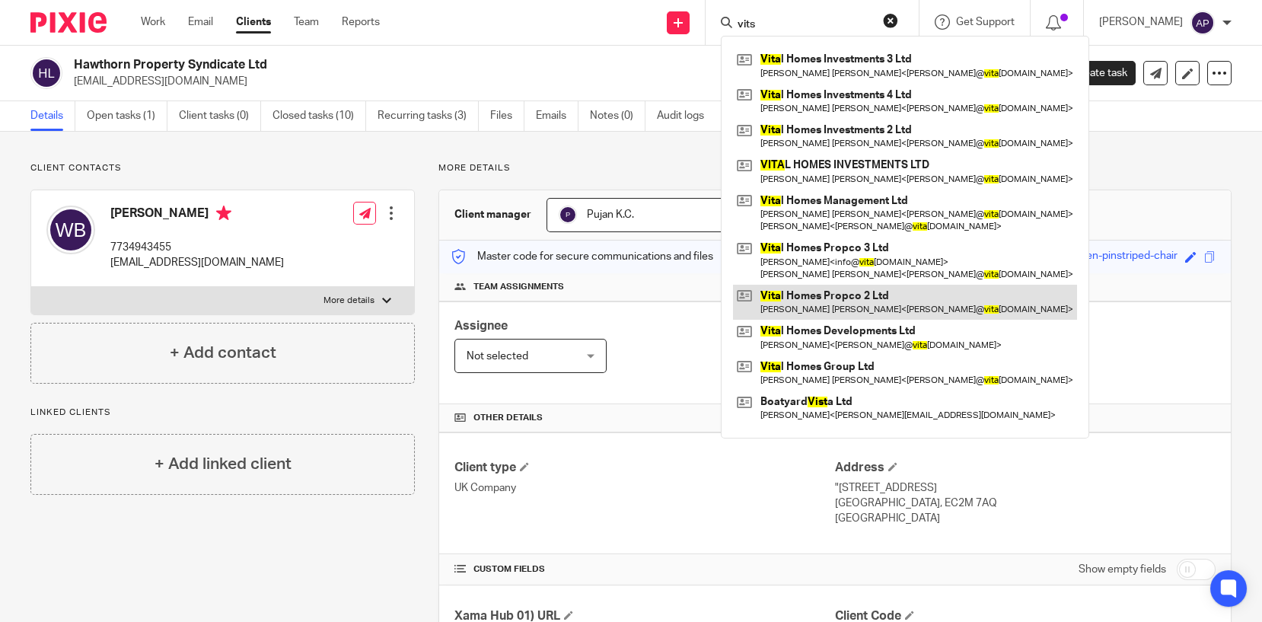 The width and height of the screenshot is (1262, 622). I want to click on a: Details, so click(53, 116).